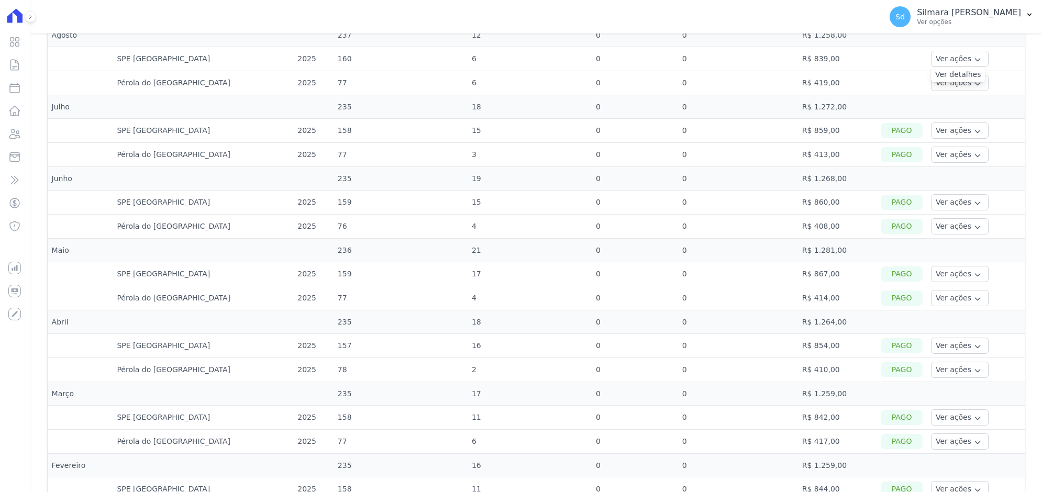 This screenshot has width=1042, height=492. What do you see at coordinates (80, 394) in the screenshot?
I see `td: Março` at bounding box center [80, 394].